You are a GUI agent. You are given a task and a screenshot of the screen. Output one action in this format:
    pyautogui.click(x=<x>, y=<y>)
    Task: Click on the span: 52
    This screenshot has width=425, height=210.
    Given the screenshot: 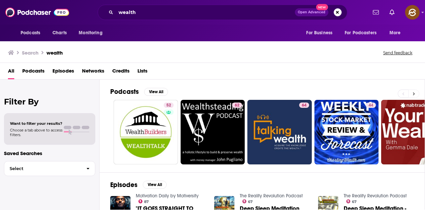 What is the action you would take?
    pyautogui.click(x=169, y=105)
    